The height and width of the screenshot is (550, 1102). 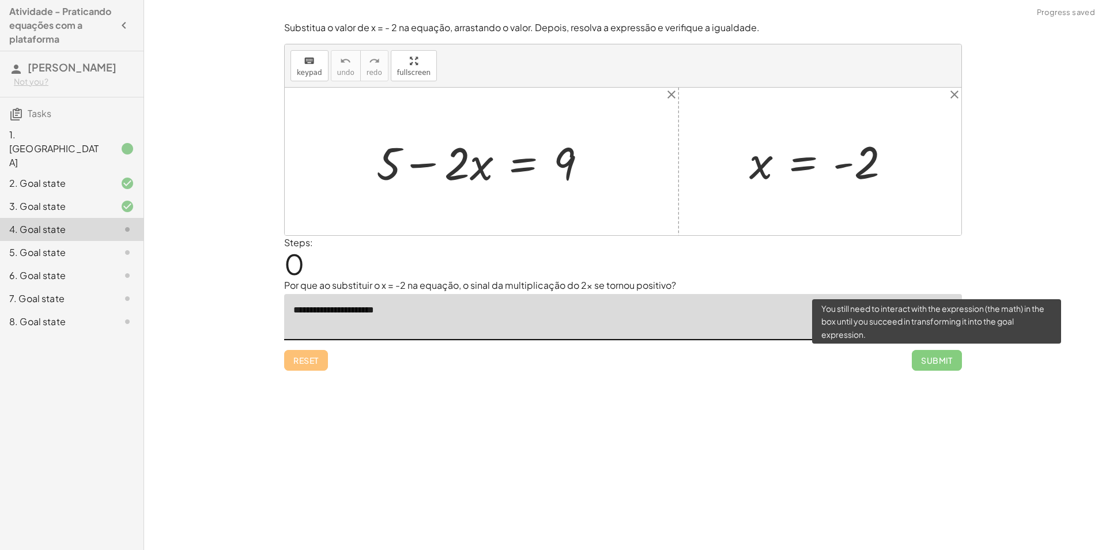 What do you see at coordinates (346, 73) in the screenshot?
I see `span: undo` at bounding box center [346, 73].